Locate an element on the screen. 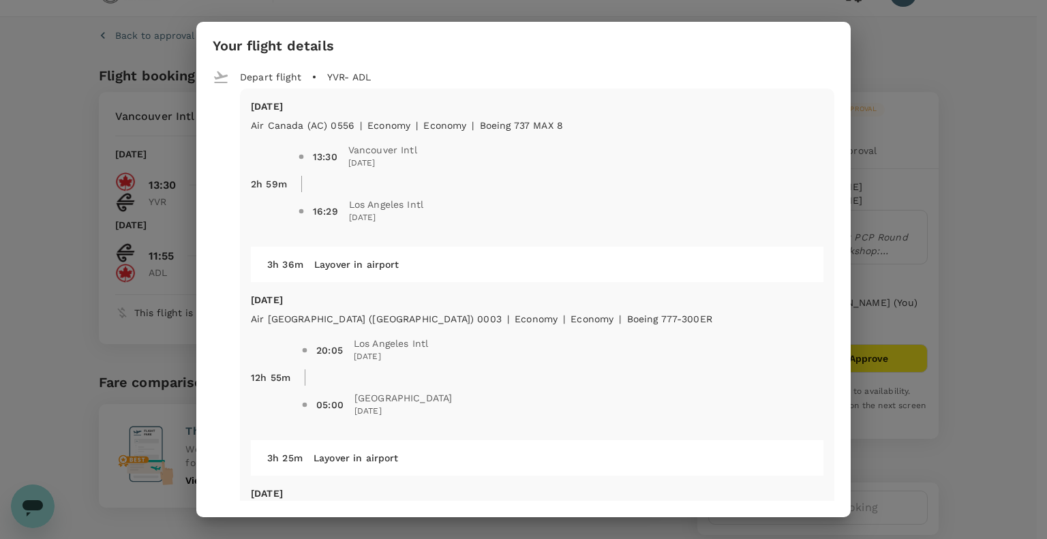 Image resolution: width=1047 pixels, height=539 pixels. p: Air Canada (AC) 0556 is located at coordinates (303, 125).